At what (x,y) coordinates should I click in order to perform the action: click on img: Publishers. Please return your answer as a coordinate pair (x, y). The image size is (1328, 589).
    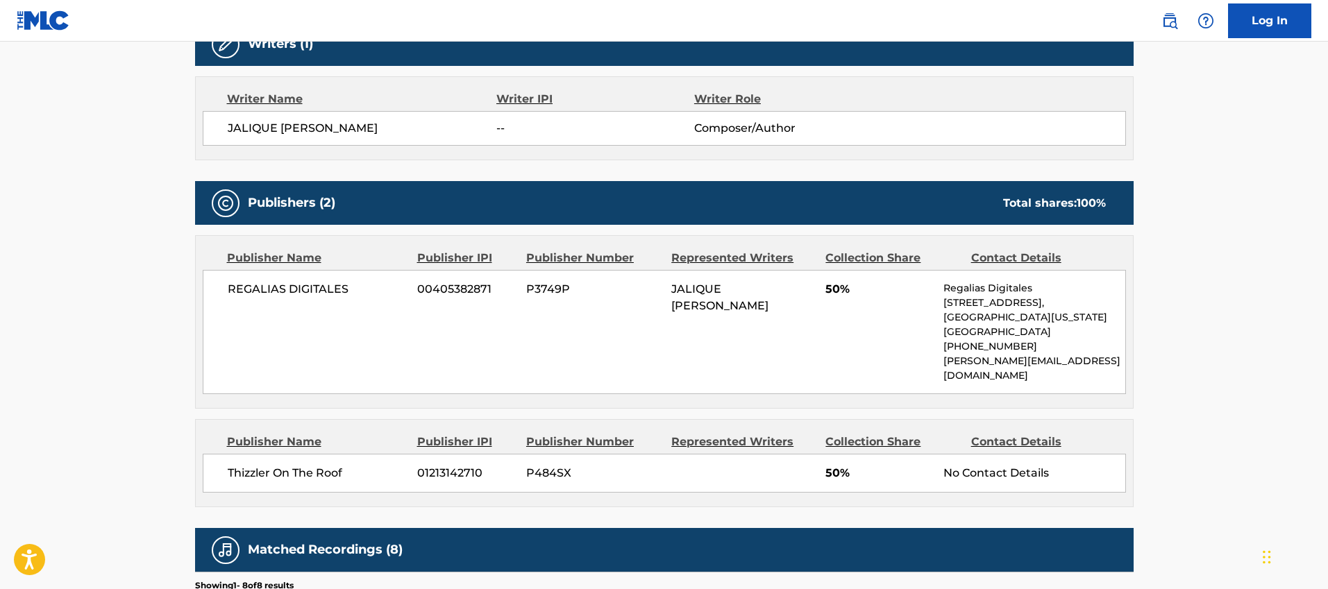
    Looking at the image, I should click on (226, 203).